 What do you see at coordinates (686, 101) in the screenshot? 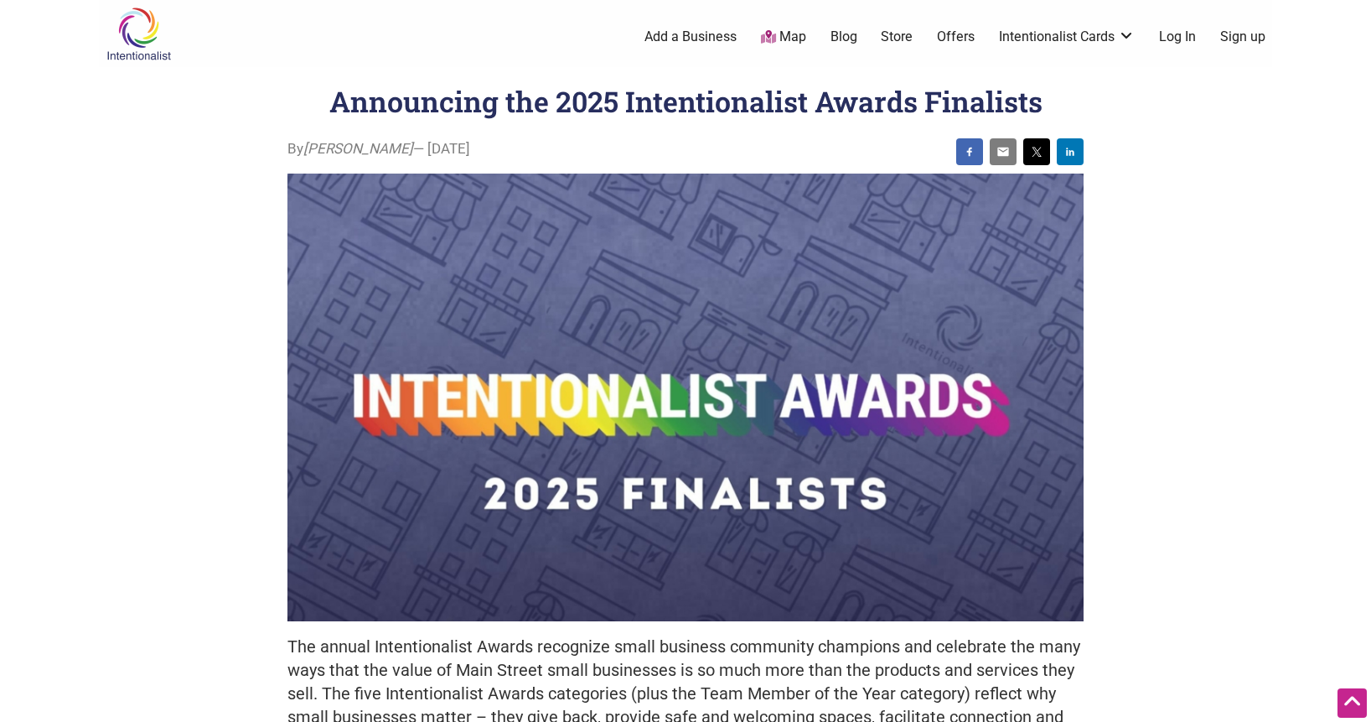
I see `h1: Announcing the 2025 Intentionalist Awards Finalists` at bounding box center [686, 101].